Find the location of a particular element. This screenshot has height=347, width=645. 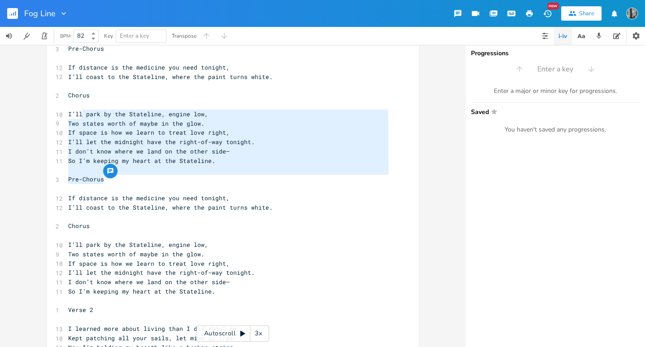

div: Progressions is located at coordinates (555, 53).